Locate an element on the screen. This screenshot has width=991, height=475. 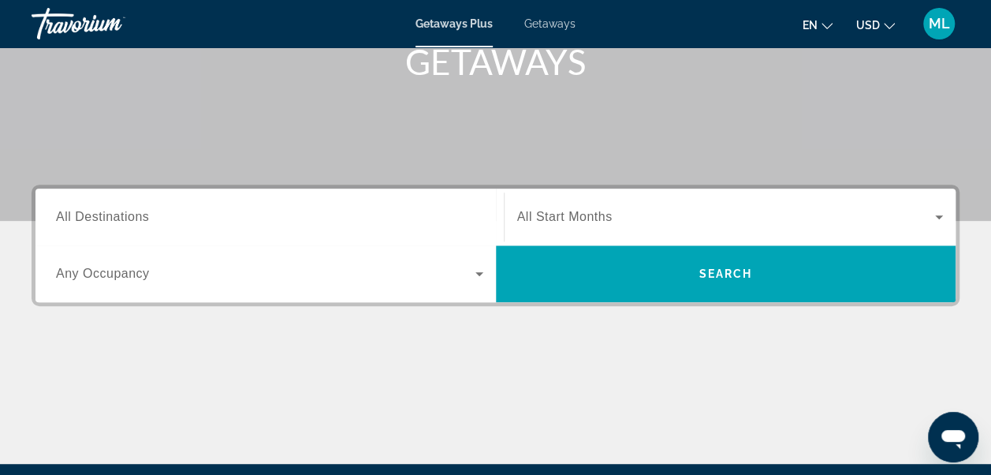
span: All Start Months is located at coordinates (564, 216).